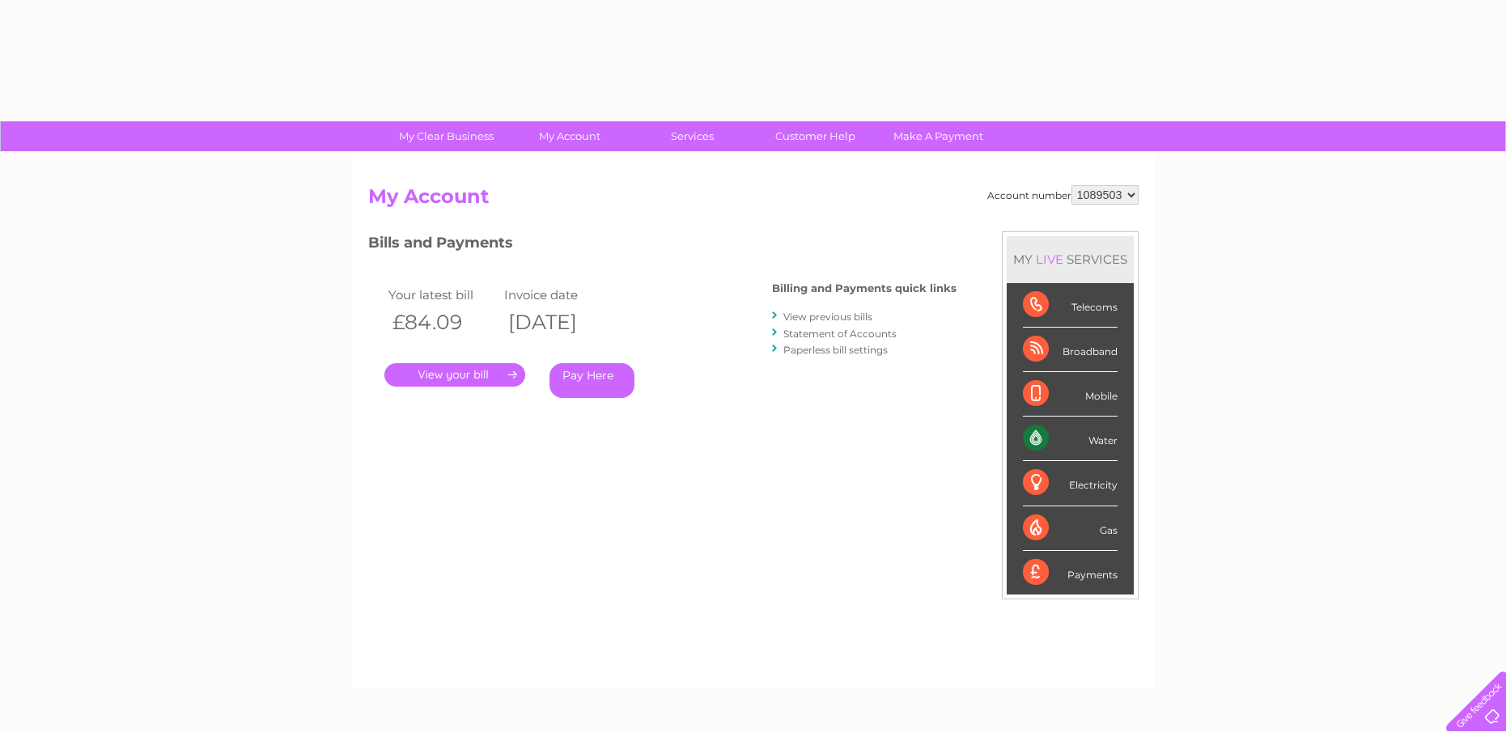 The image size is (1506, 732). What do you see at coordinates (443, 322) in the screenshot?
I see `th: £84.09` at bounding box center [443, 322].